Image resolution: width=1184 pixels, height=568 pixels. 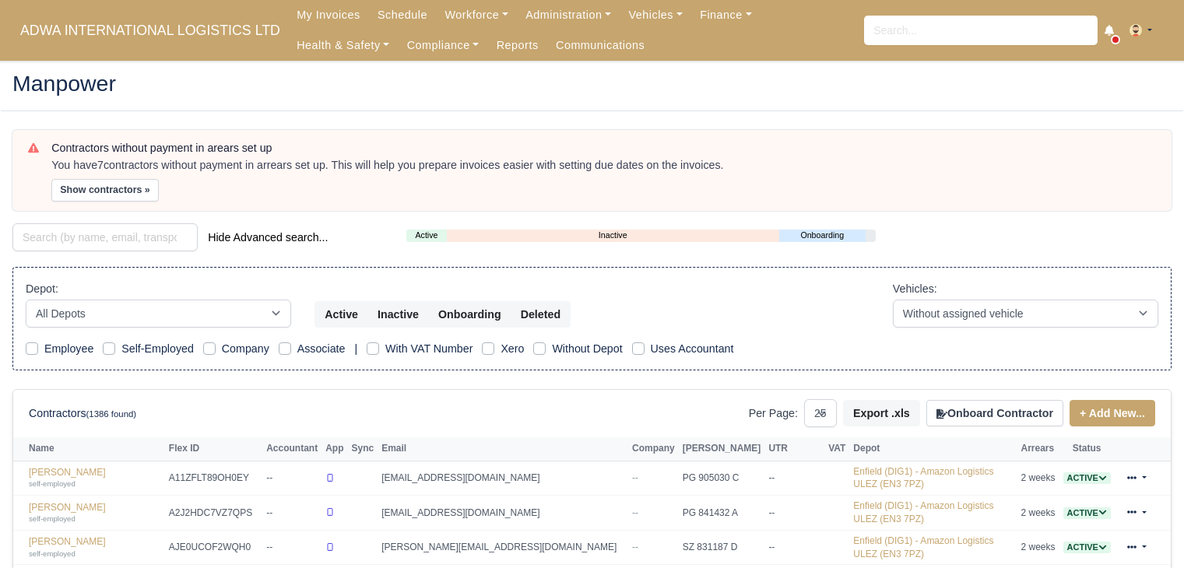 I want to click on a: Compliance, so click(x=442, y=45).